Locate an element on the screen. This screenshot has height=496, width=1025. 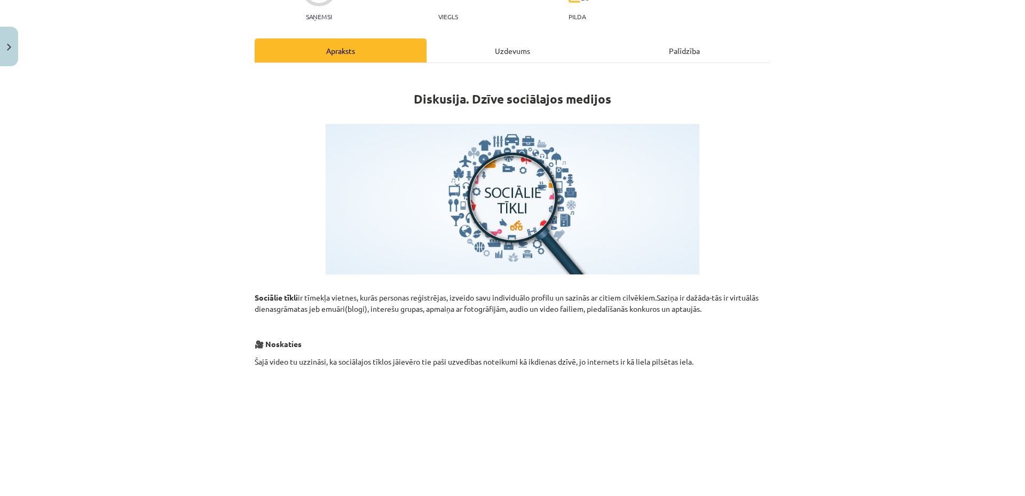
p: Saņemsi is located at coordinates (319, 17).